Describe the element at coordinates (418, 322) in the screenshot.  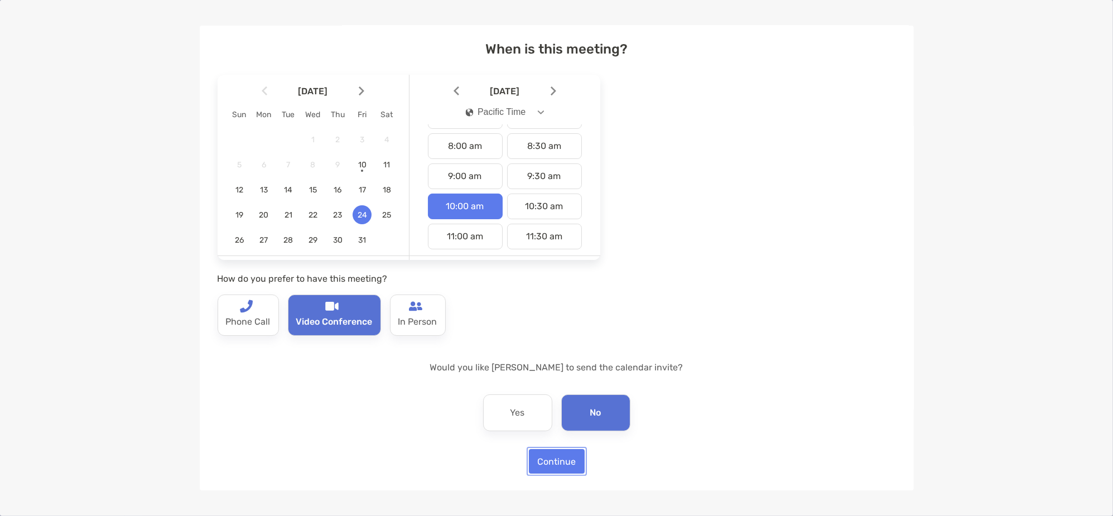
I see `p: In Person` at that location.